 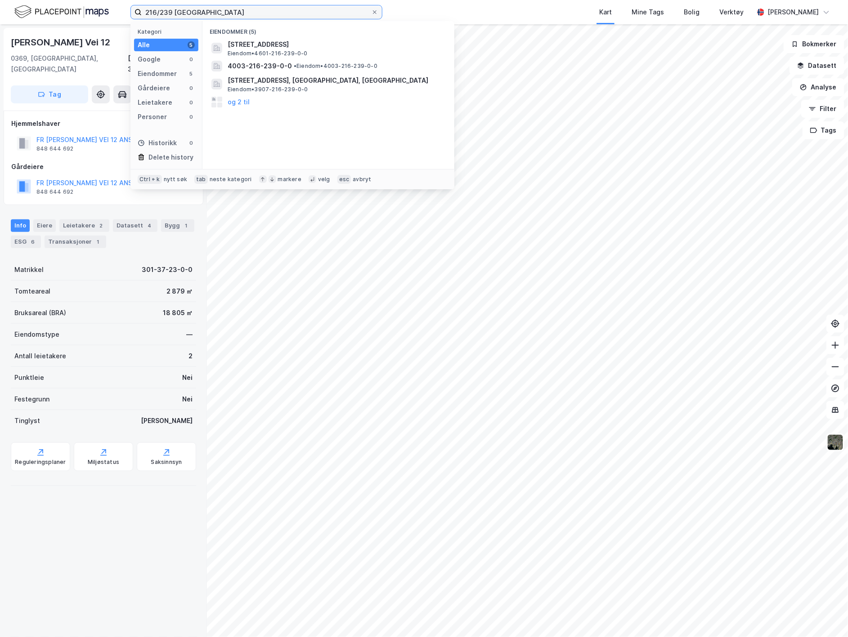 What do you see at coordinates (835, 443) in the screenshot?
I see `img: 9k=` at bounding box center [835, 443].